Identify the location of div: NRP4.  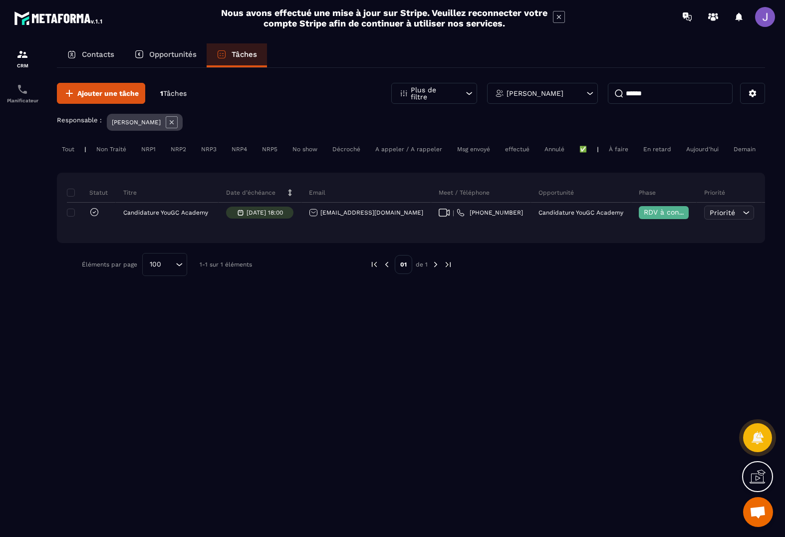
(239, 149).